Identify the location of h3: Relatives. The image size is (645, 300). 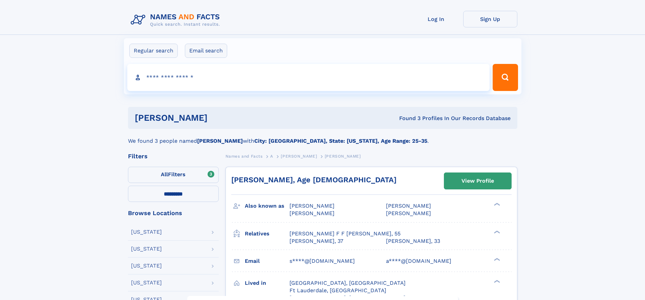
(267, 234).